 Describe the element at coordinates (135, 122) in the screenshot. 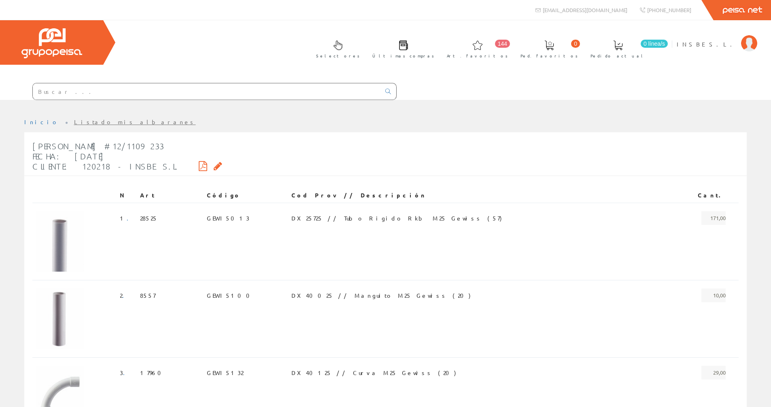

I see `a: Listado mis albaranes` at that location.